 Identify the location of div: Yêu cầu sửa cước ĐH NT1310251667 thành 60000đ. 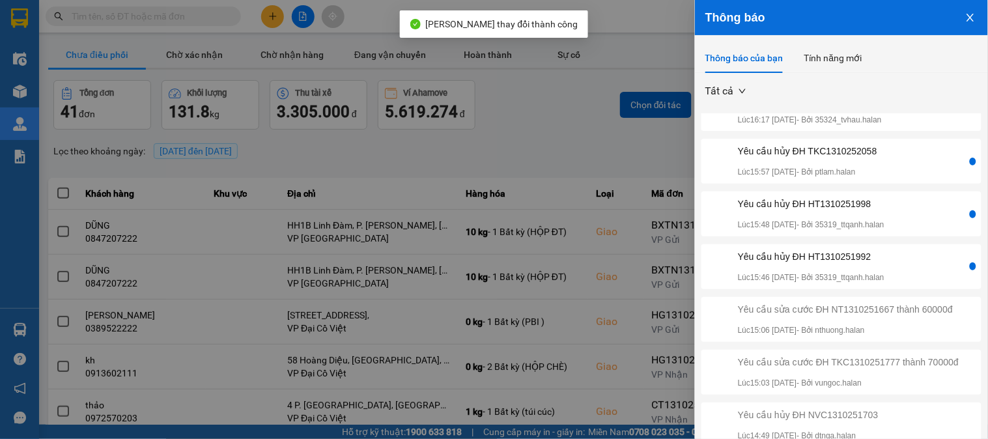
(846, 309).